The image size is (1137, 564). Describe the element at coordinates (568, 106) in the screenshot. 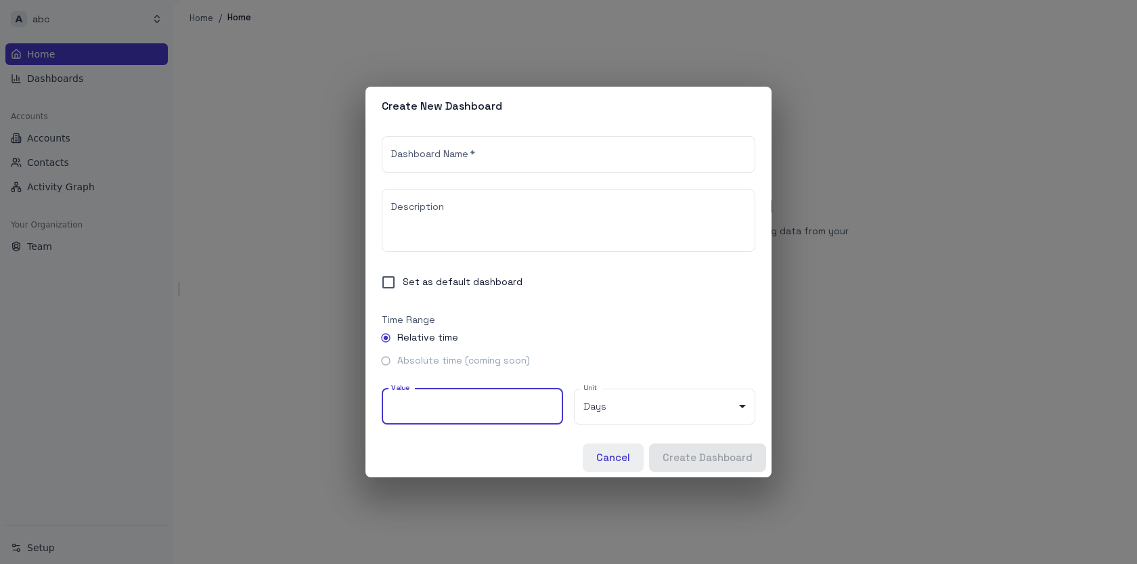

I see `h2: Create New Dashboard` at that location.